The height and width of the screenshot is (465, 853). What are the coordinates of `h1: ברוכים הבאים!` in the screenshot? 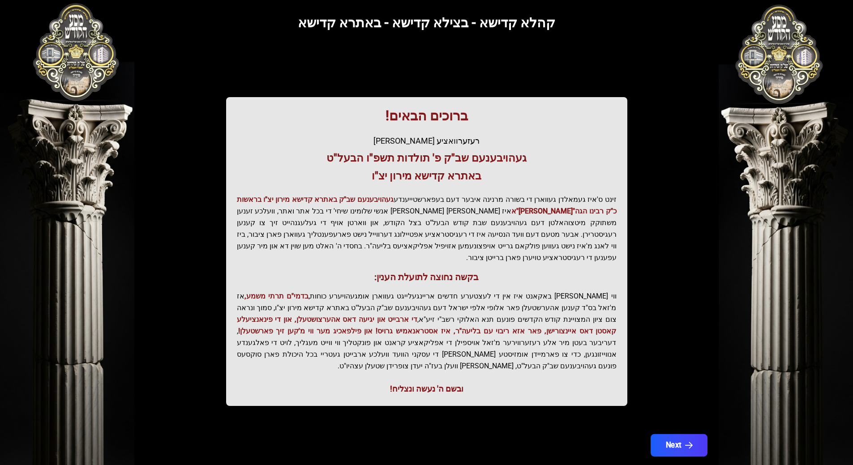 It's located at (427, 116).